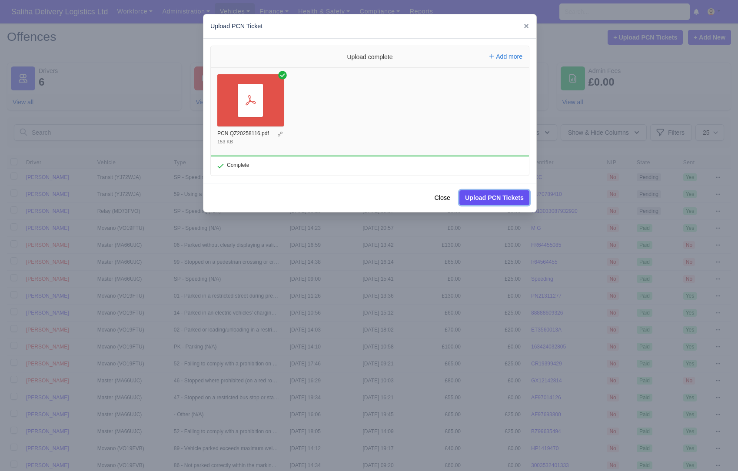 The image size is (738, 471). I want to click on button: Add more files, so click(506, 56).